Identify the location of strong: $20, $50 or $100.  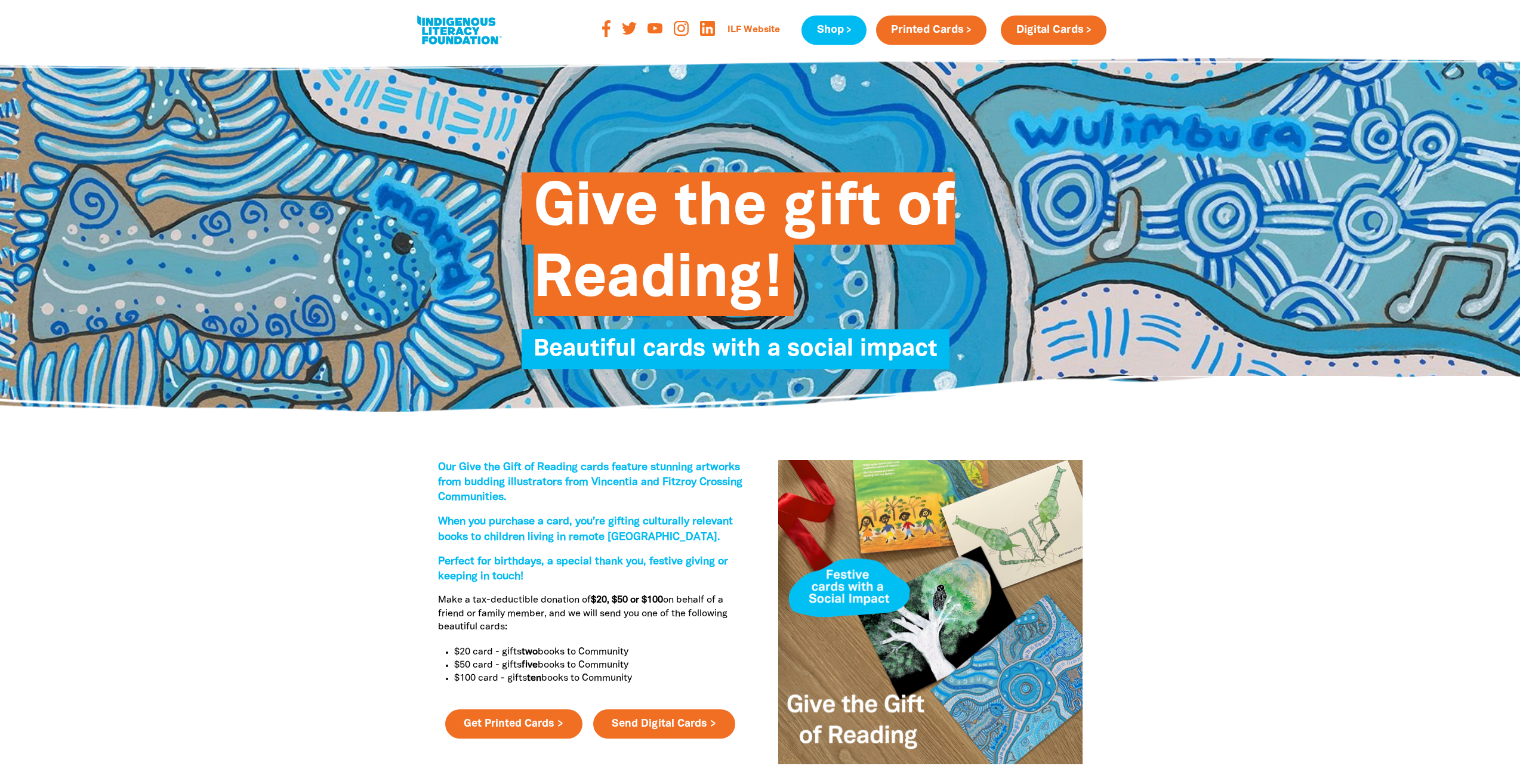
(627, 601).